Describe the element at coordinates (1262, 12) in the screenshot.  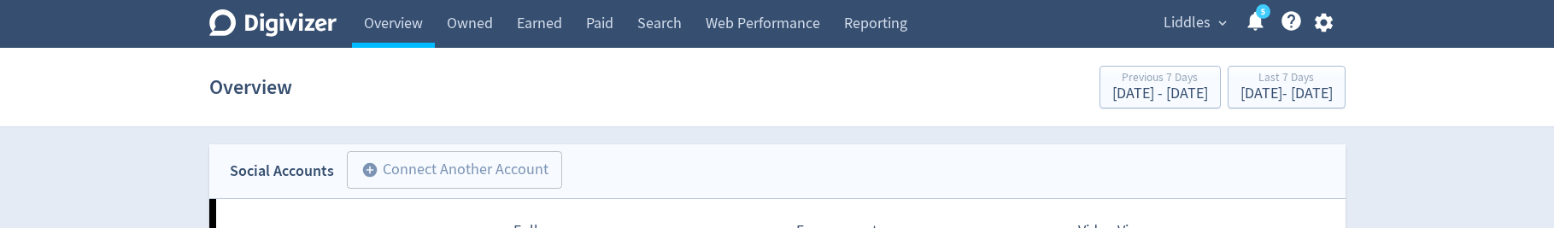
I see `text: 5` at that location.